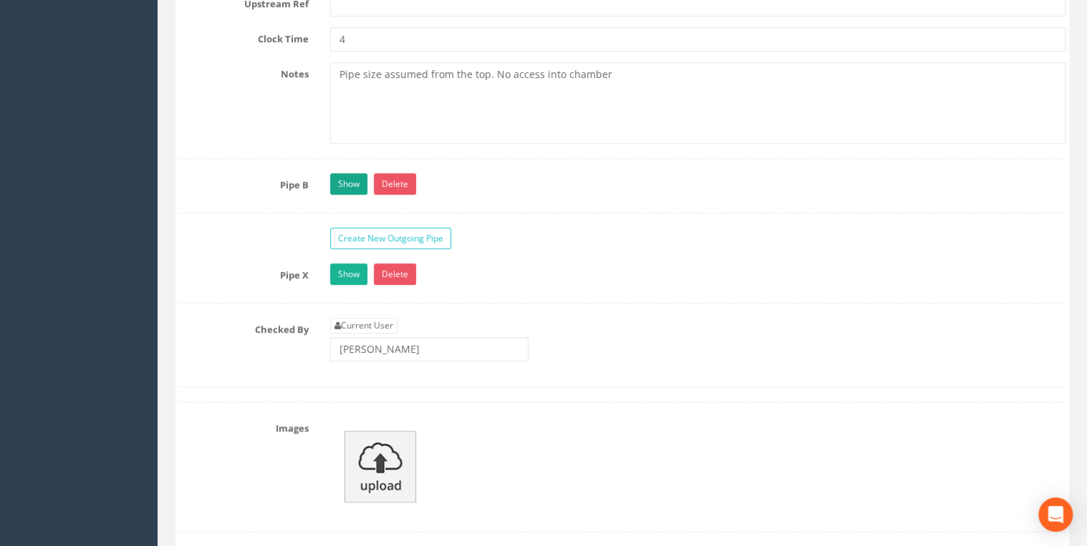  I want to click on label: Pipe B, so click(243, 183).